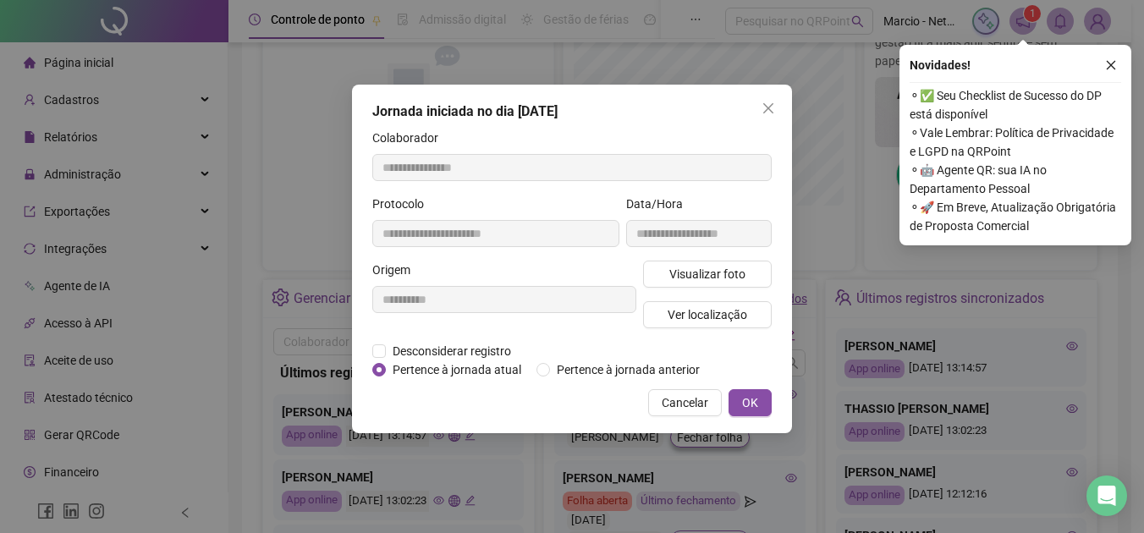 The width and height of the screenshot is (1144, 533). Describe the element at coordinates (410, 138) in the screenshot. I see `label: Colaborador` at that location.